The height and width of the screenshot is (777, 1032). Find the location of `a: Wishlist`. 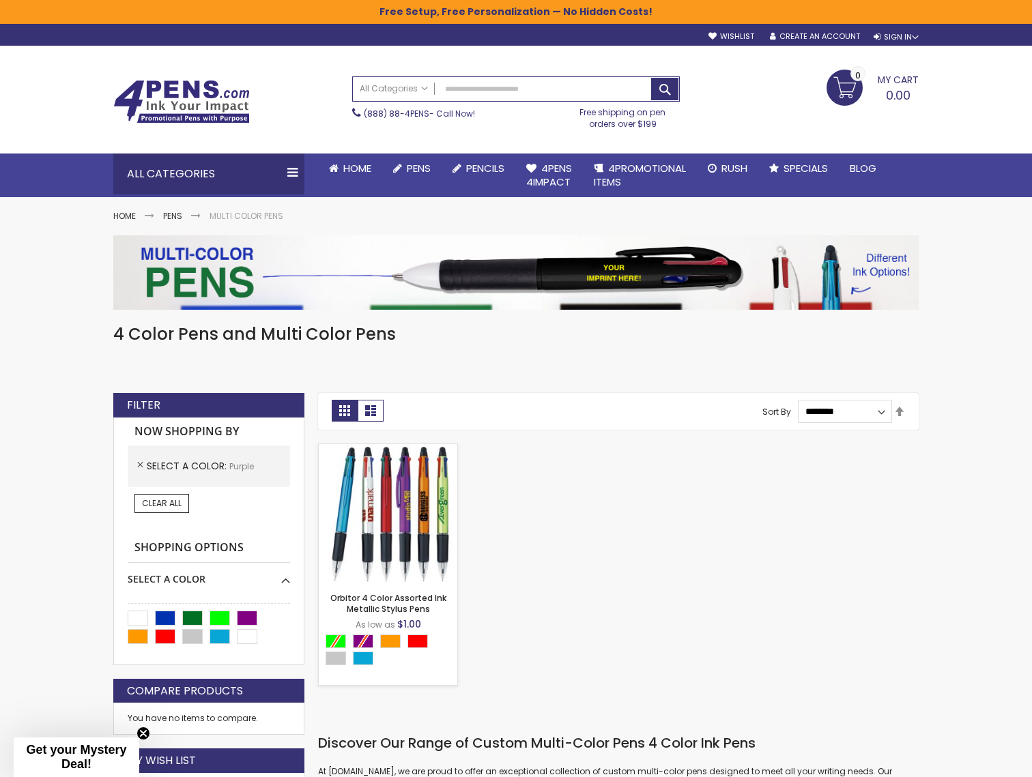

a: Wishlist is located at coordinates (731, 36).